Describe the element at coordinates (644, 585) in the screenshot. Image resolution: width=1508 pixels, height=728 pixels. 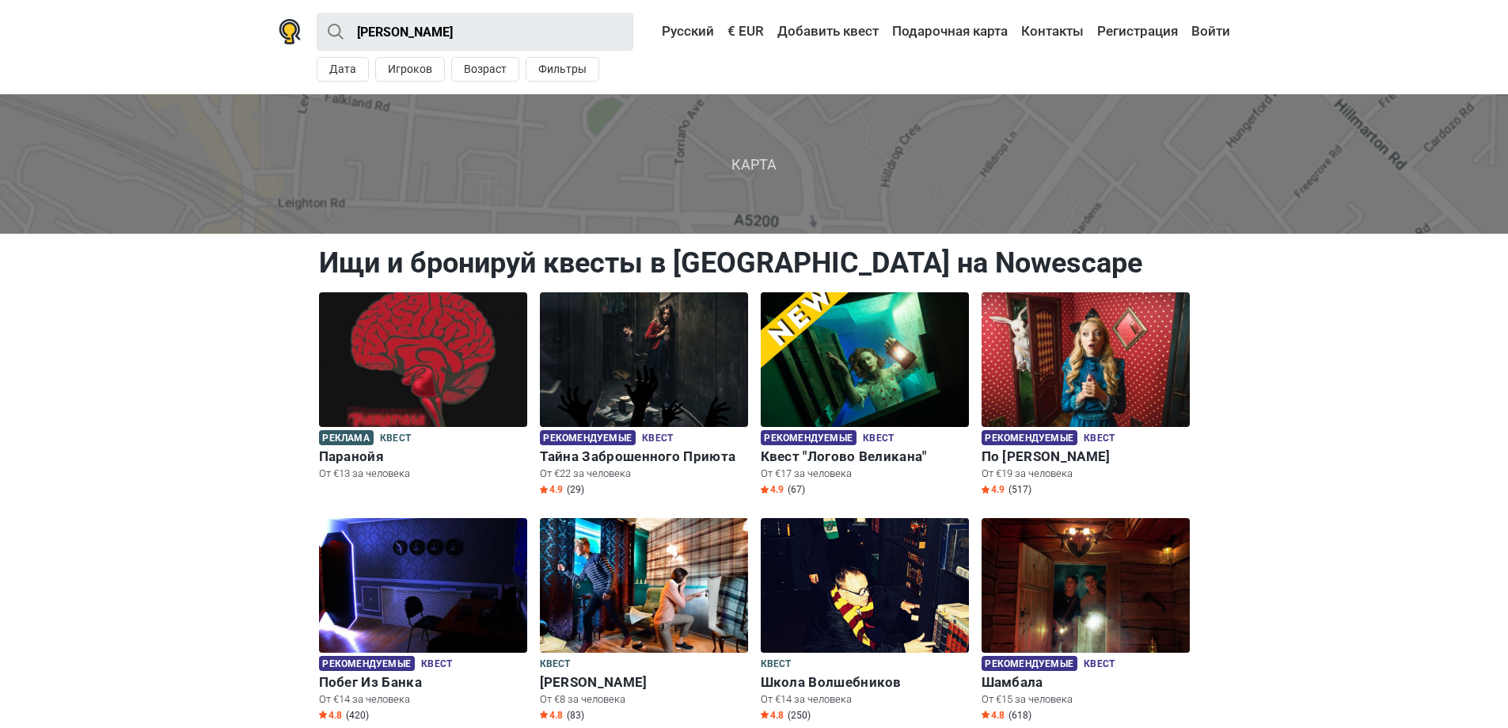
I see `img: Шерлок Холмс` at that location.